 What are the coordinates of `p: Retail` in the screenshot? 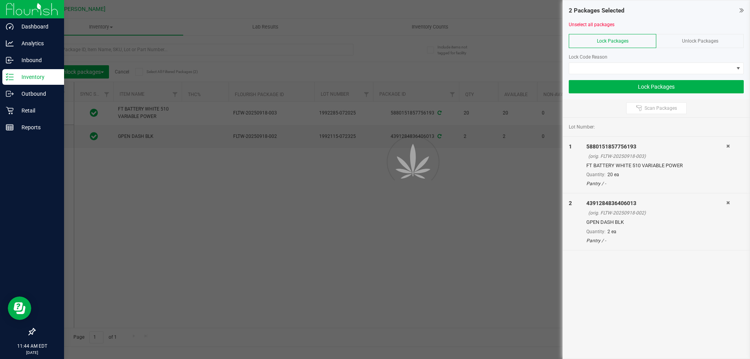 It's located at (37, 111).